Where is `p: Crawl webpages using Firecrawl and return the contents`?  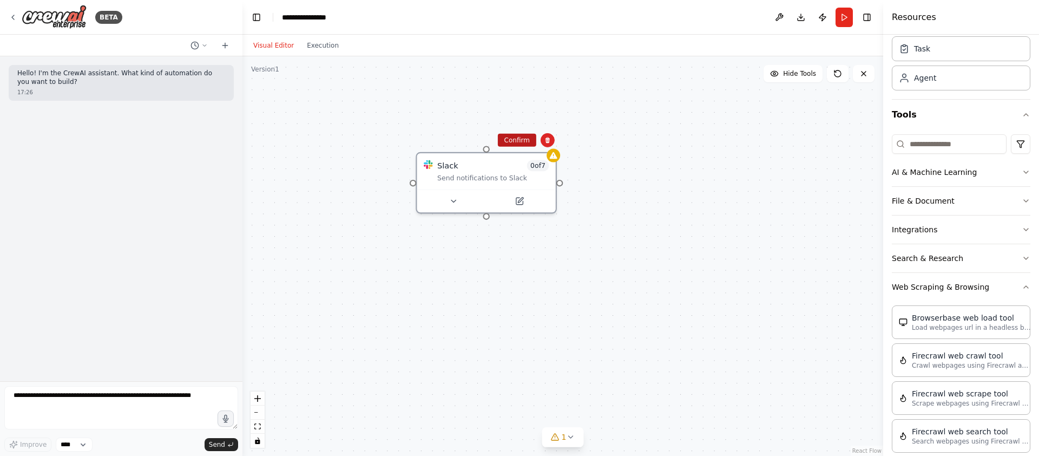
p: Crawl webpages using Firecrawl and return the contents is located at coordinates (971, 365).